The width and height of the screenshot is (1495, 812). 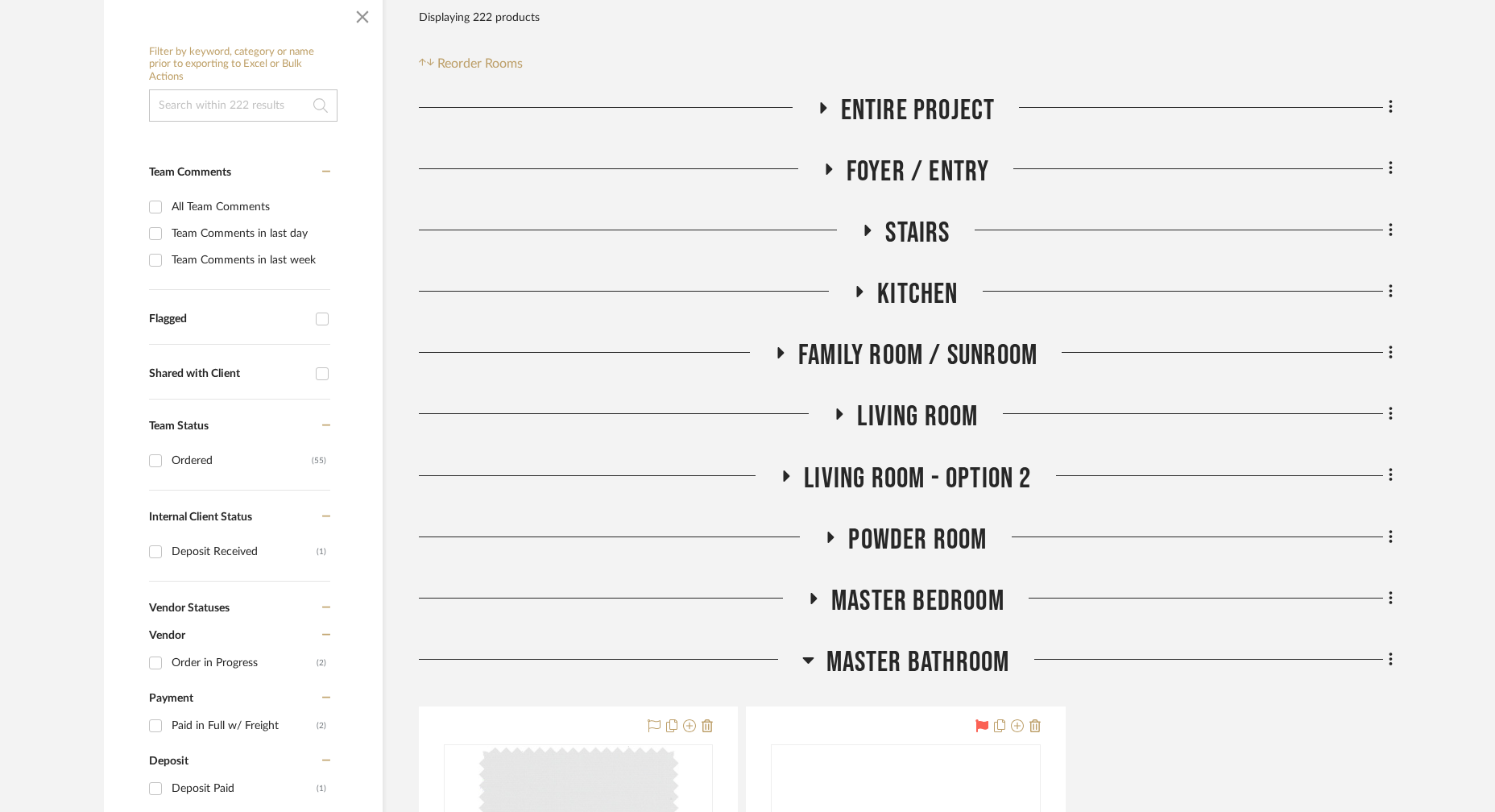 What do you see at coordinates (244, 726) in the screenshot?
I see `div: Paid in Full w/ Freight` at bounding box center [244, 726].